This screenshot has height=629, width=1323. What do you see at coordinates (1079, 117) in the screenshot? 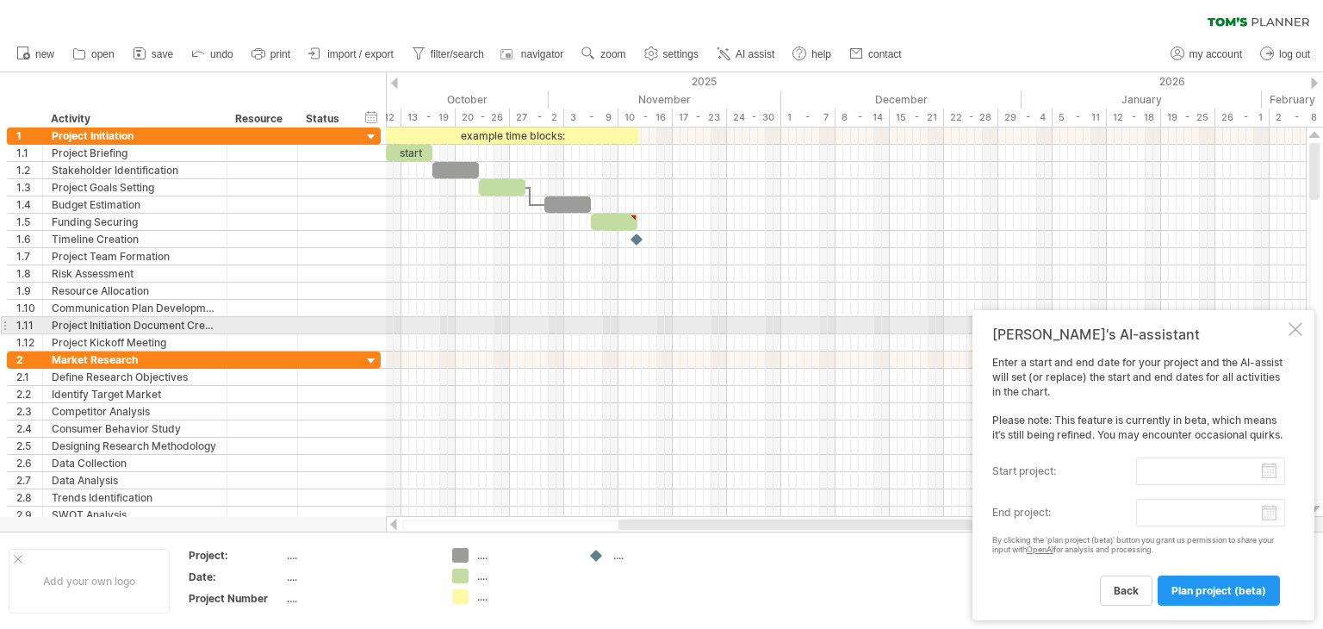
I see `div: 5 - 11` at bounding box center [1079, 117].